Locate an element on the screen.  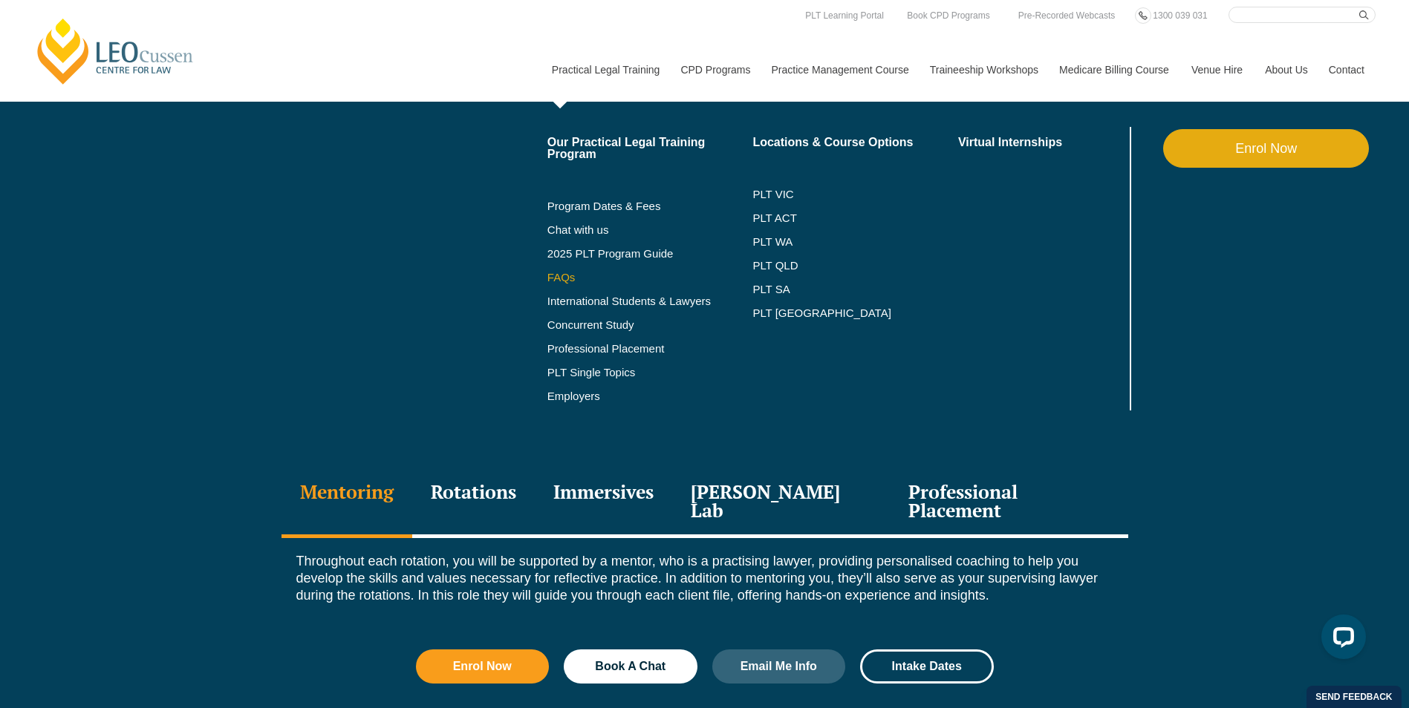
span: Book A Chat is located at coordinates (630, 667).